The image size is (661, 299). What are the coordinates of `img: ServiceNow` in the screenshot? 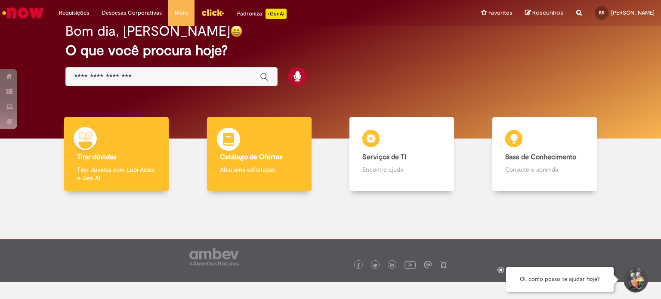 It's located at (23, 13).